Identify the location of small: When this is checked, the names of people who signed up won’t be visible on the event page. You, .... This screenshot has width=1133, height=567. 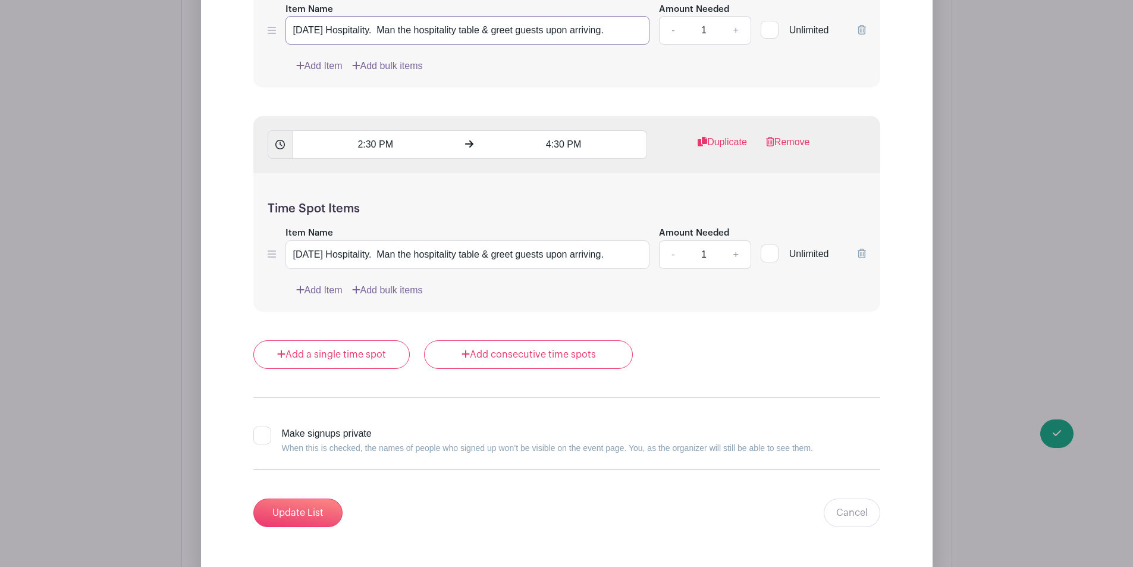
(547, 448).